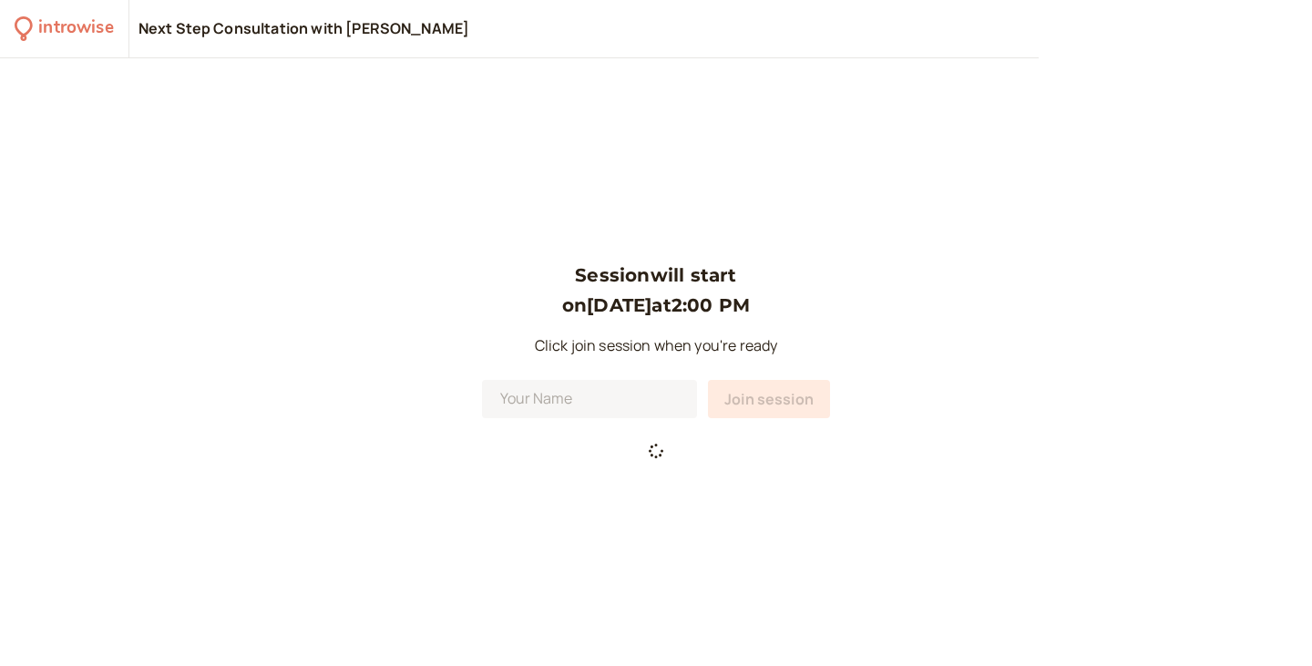  I want to click on span: Join session, so click(769, 399).